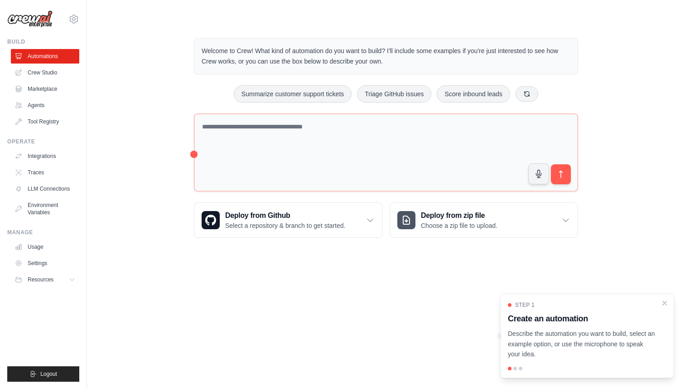 Image resolution: width=685 pixels, height=389 pixels. What do you see at coordinates (459, 225) in the screenshot?
I see `p: Choose a zip file to upload.` at bounding box center [459, 225].